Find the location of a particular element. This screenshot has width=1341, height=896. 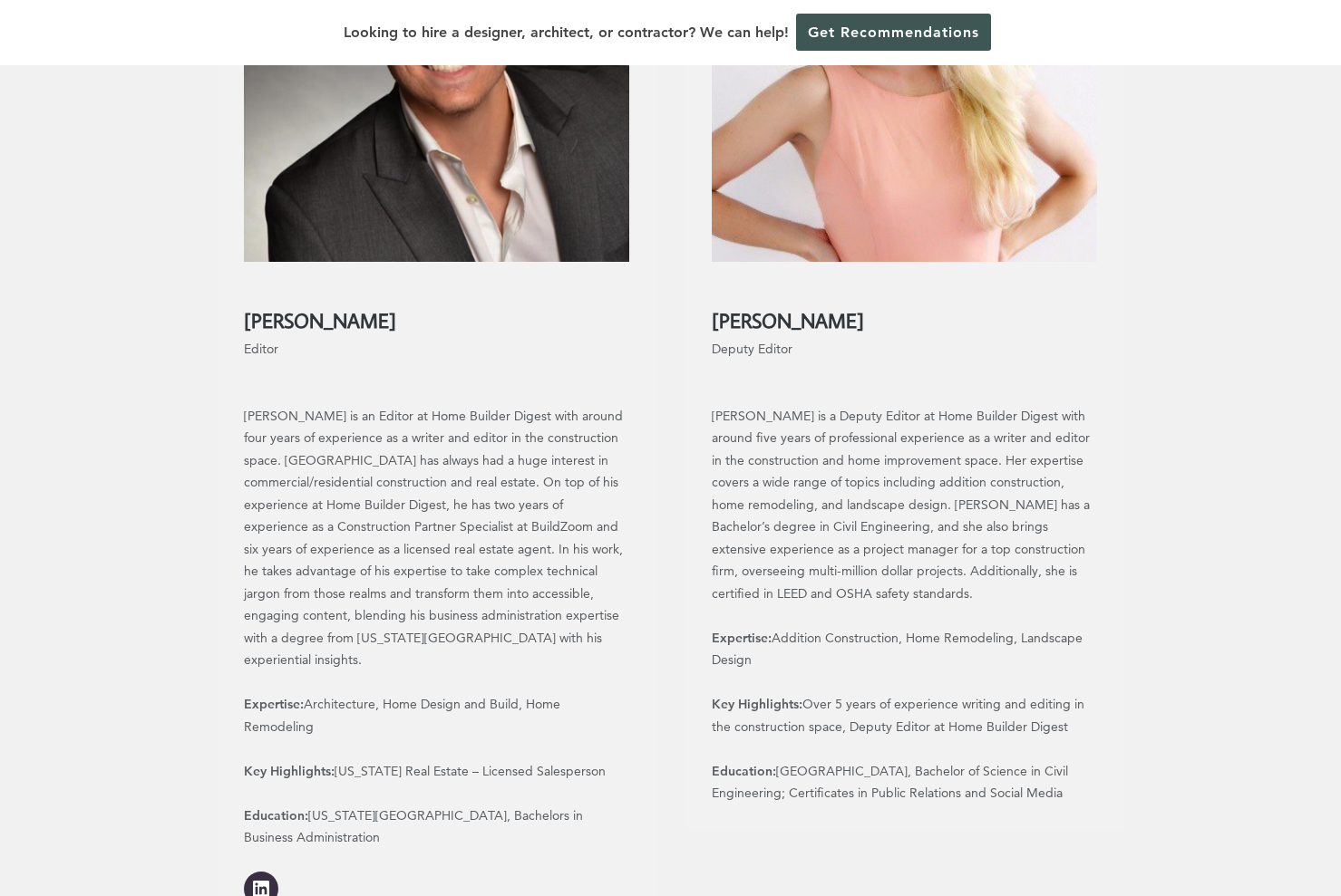

a: Get Recommendations is located at coordinates (893, 32).